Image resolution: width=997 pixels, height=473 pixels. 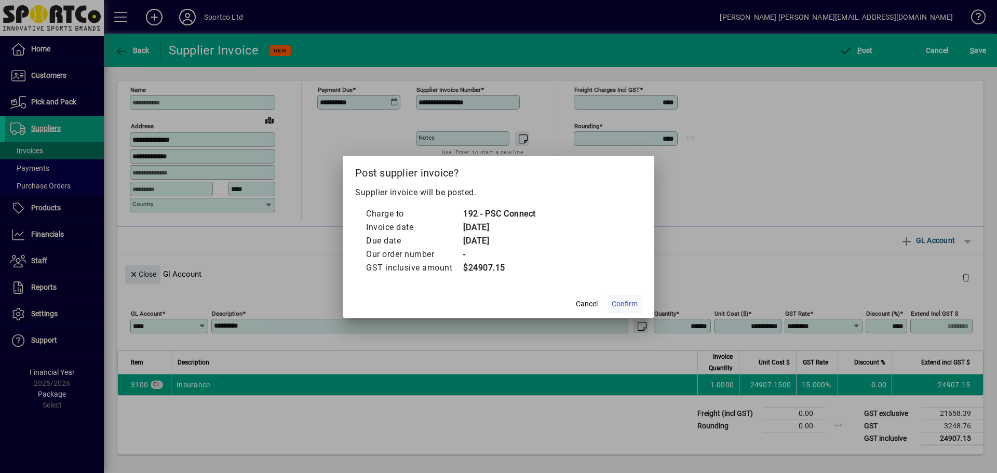 I want to click on p: Supplier invoice will be posted., so click(x=498, y=193).